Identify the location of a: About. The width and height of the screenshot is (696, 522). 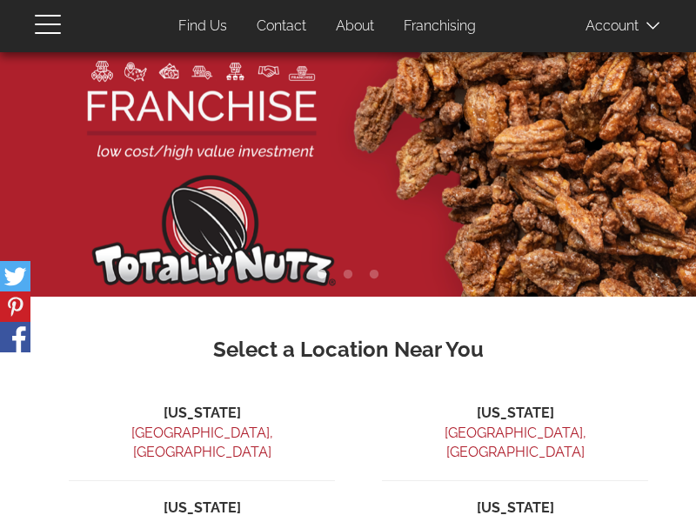
(355, 26).